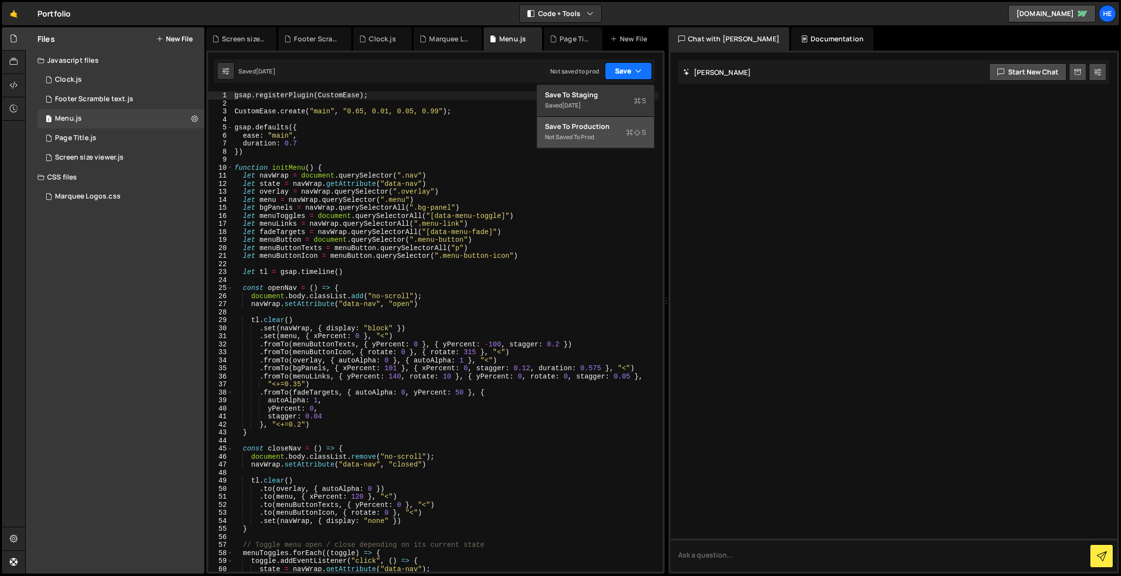  I want to click on div: 59, so click(220, 561).